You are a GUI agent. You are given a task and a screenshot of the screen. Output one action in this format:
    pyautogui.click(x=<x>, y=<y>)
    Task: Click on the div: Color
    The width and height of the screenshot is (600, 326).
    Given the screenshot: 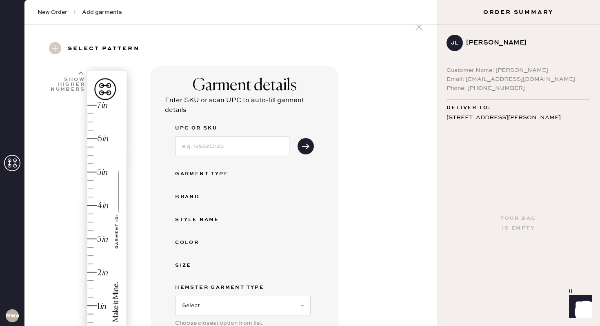 What is the action you would take?
    pyautogui.click(x=208, y=243)
    